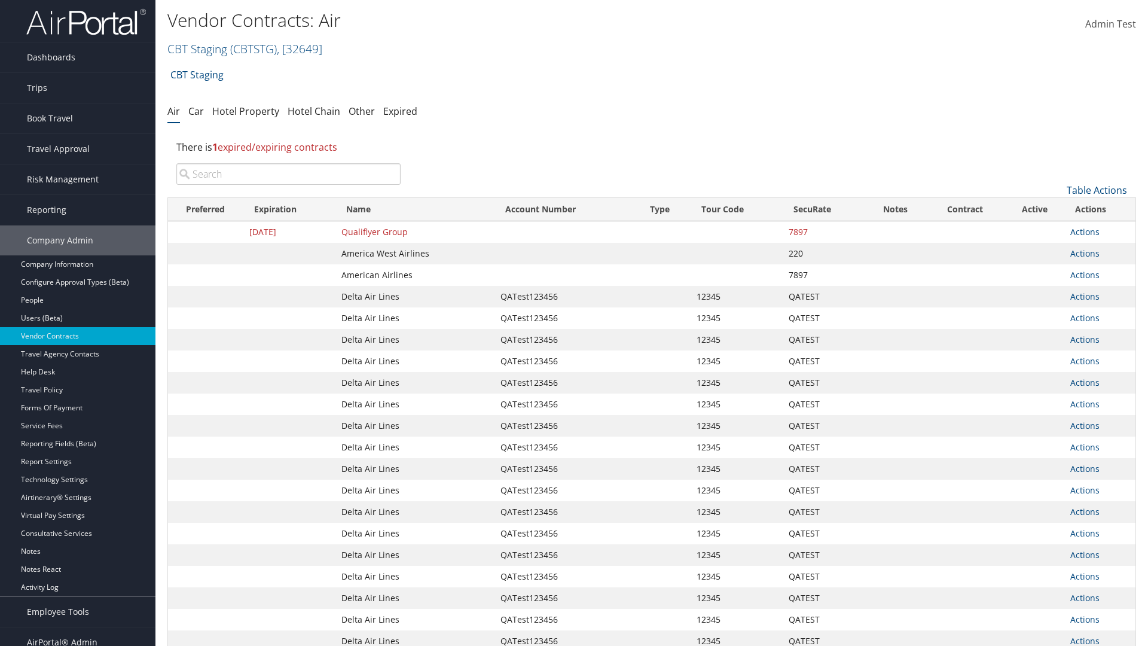 The height and width of the screenshot is (646, 1148). What do you see at coordinates (415, 232) in the screenshot?
I see `td: Qualiflyer Group` at bounding box center [415, 232].